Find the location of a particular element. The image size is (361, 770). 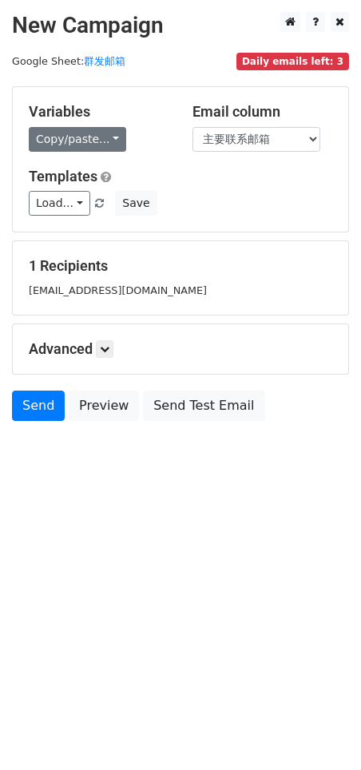

h5: Advanced is located at coordinates (181, 349).